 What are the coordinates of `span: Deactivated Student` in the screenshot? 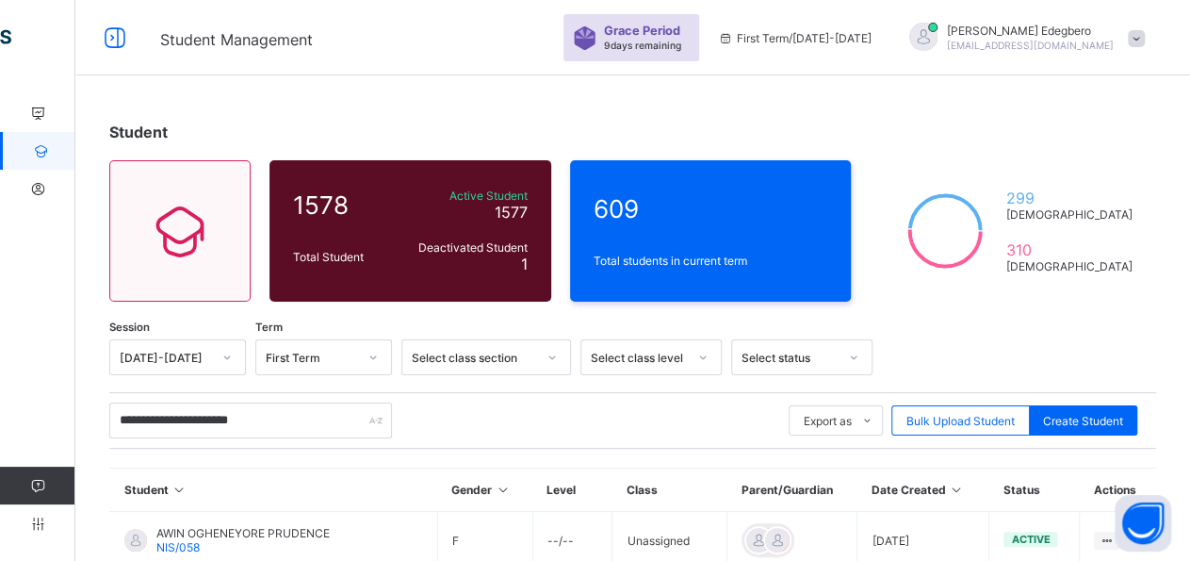 It's located at (466, 247).